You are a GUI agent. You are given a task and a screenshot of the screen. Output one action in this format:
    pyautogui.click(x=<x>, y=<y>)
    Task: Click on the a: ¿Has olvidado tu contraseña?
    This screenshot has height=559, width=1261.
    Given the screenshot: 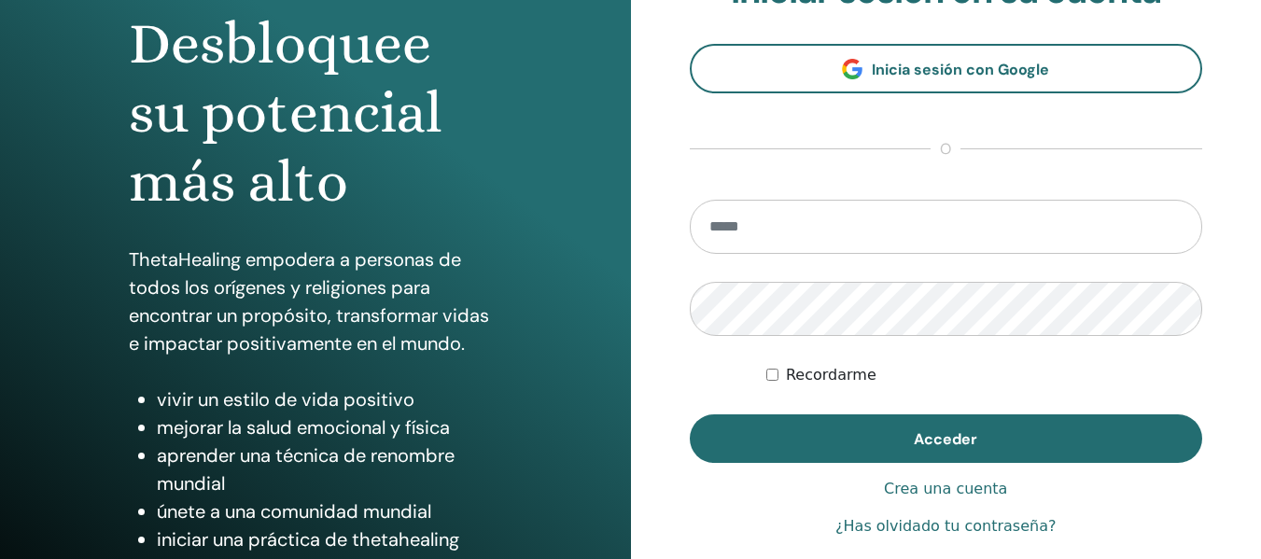 What is the action you would take?
    pyautogui.click(x=946, y=527)
    